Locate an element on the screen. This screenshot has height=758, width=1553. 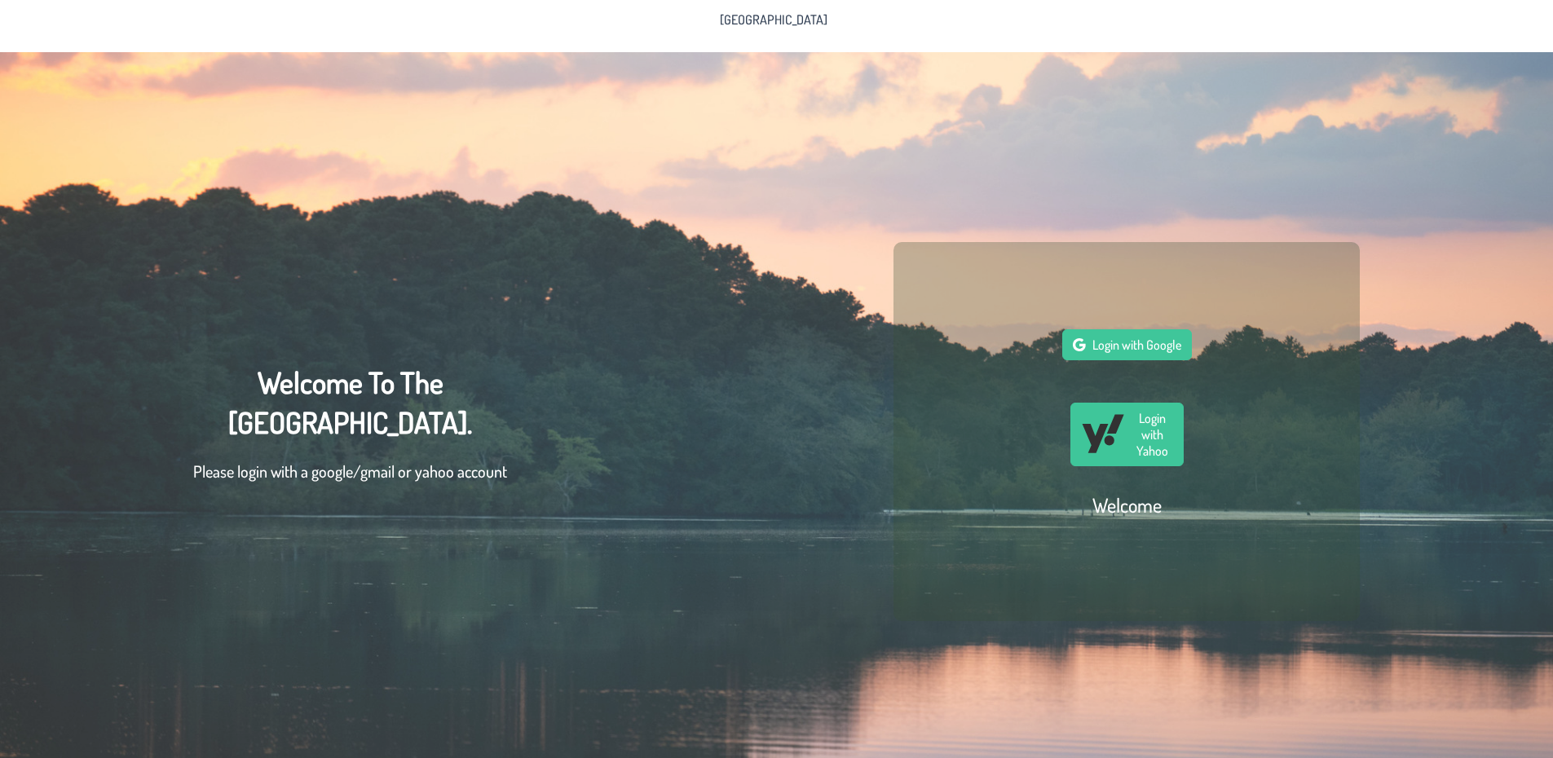
button: Login with Yahoo is located at coordinates (1127, 434).